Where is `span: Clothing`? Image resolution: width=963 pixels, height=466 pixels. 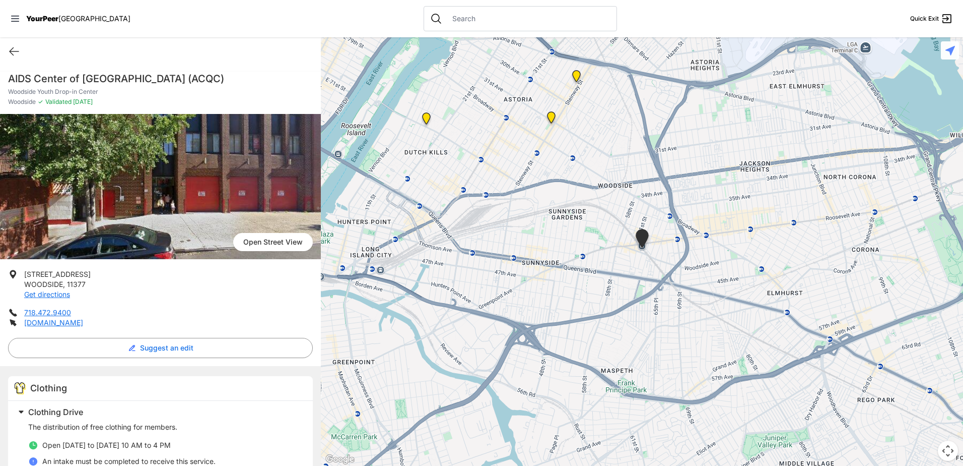 span: Clothing is located at coordinates (48, 387).